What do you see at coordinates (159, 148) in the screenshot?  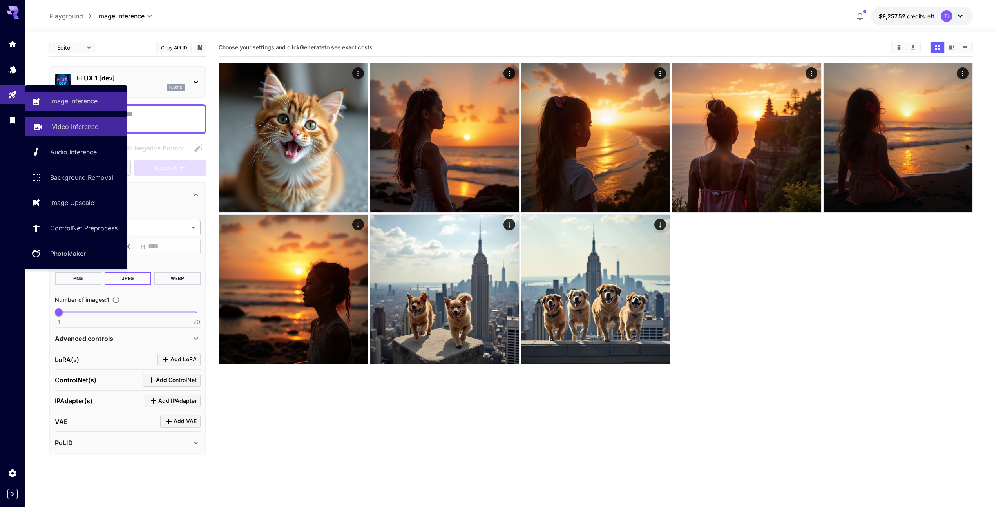 I see `span: Negative Prompt` at bounding box center [159, 148].